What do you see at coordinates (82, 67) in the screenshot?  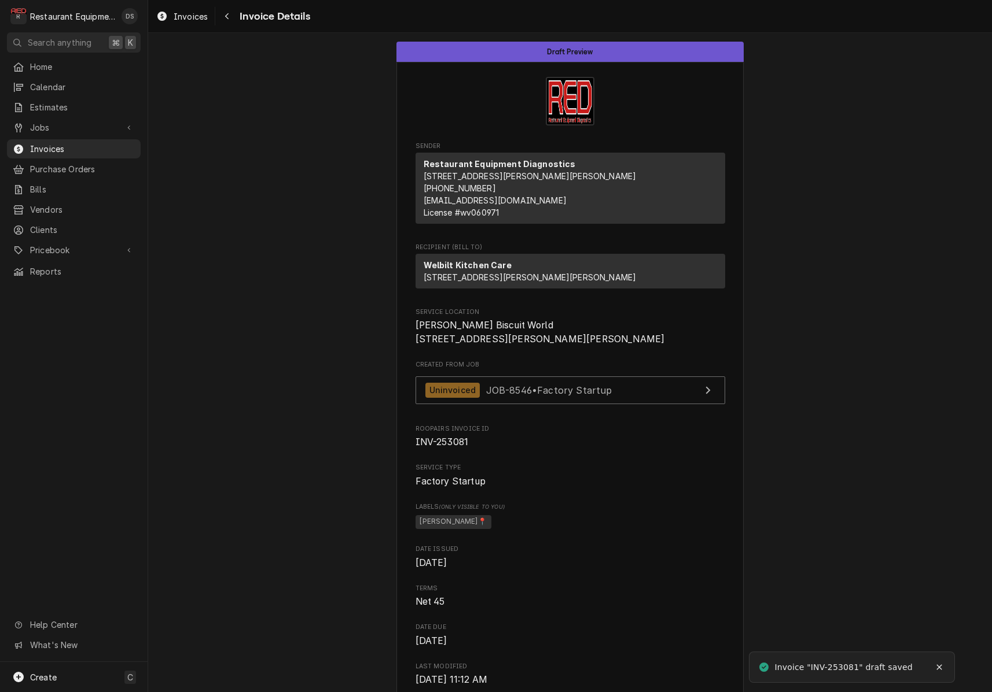 I see `span: Home` at bounding box center [82, 67].